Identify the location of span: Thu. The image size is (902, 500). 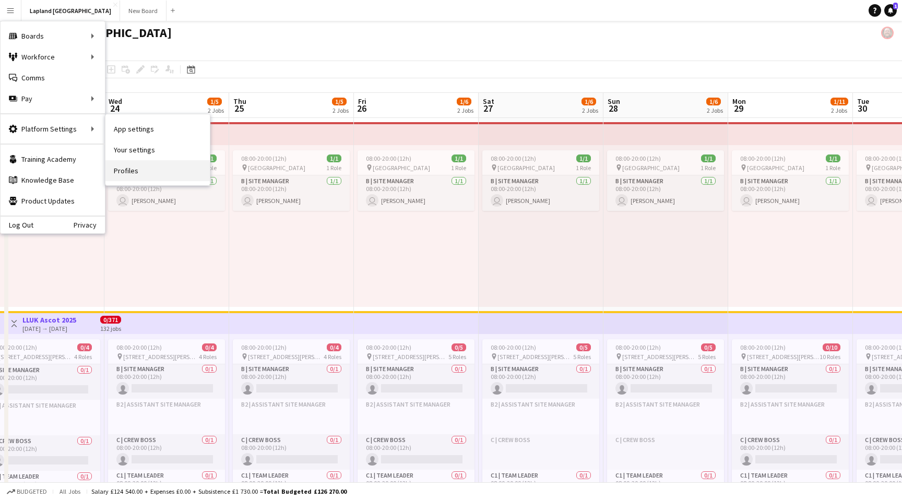
(240, 101).